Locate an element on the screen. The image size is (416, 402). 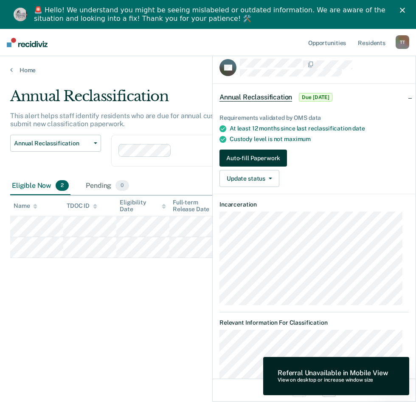
div: Close is located at coordinates (405, 10).